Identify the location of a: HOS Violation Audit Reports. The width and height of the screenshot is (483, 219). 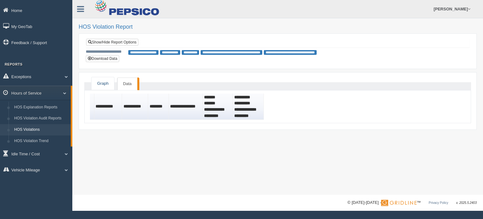
(41, 118).